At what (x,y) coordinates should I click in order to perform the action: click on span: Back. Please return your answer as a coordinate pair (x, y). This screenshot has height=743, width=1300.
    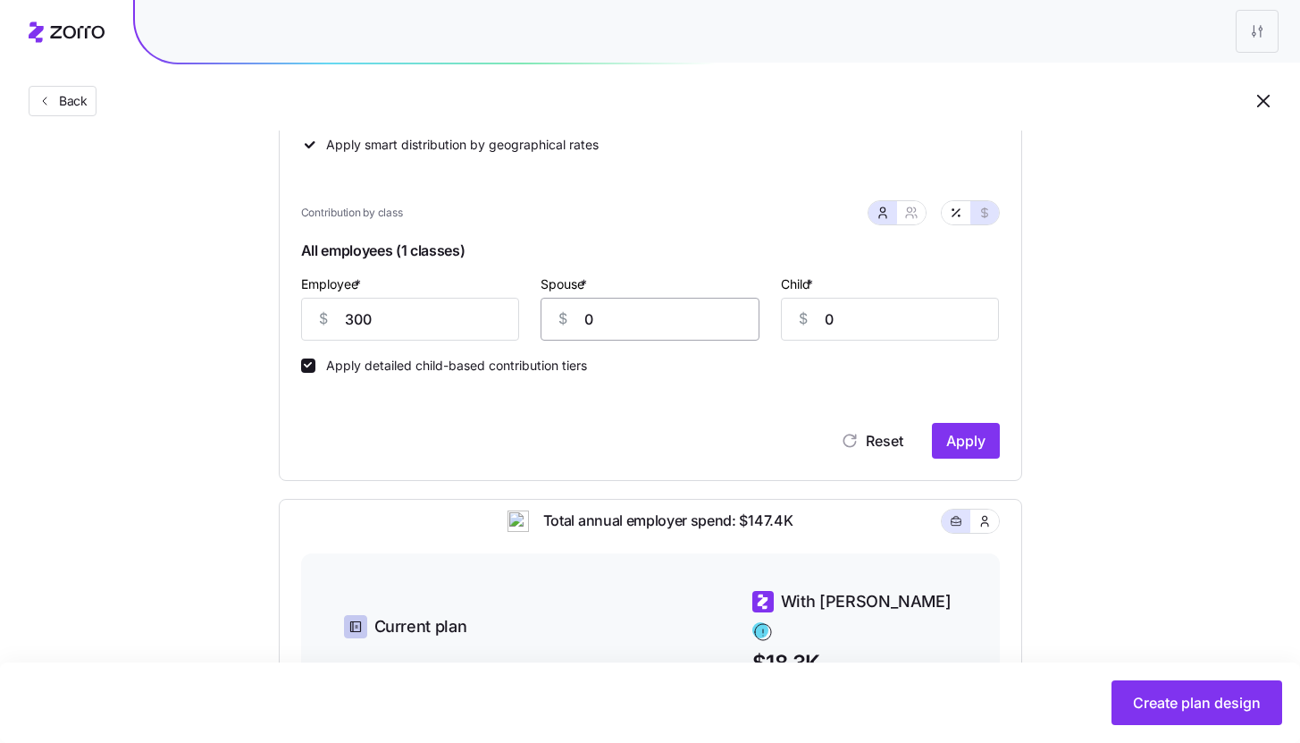
    Looking at the image, I should click on (70, 101).